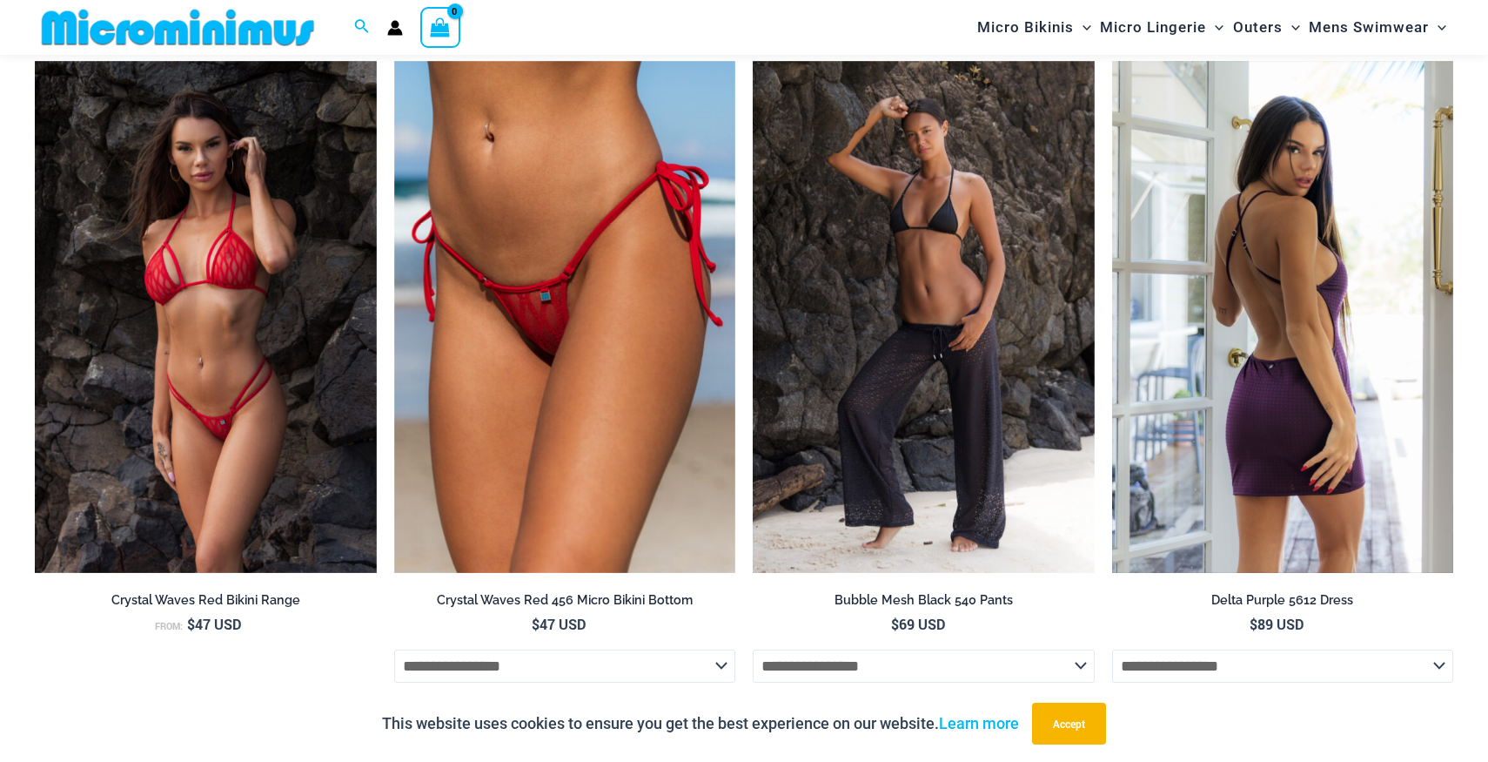 This screenshot has width=1488, height=762. What do you see at coordinates (1153, 27) in the screenshot?
I see `span: Micro Lingerie` at bounding box center [1153, 27].